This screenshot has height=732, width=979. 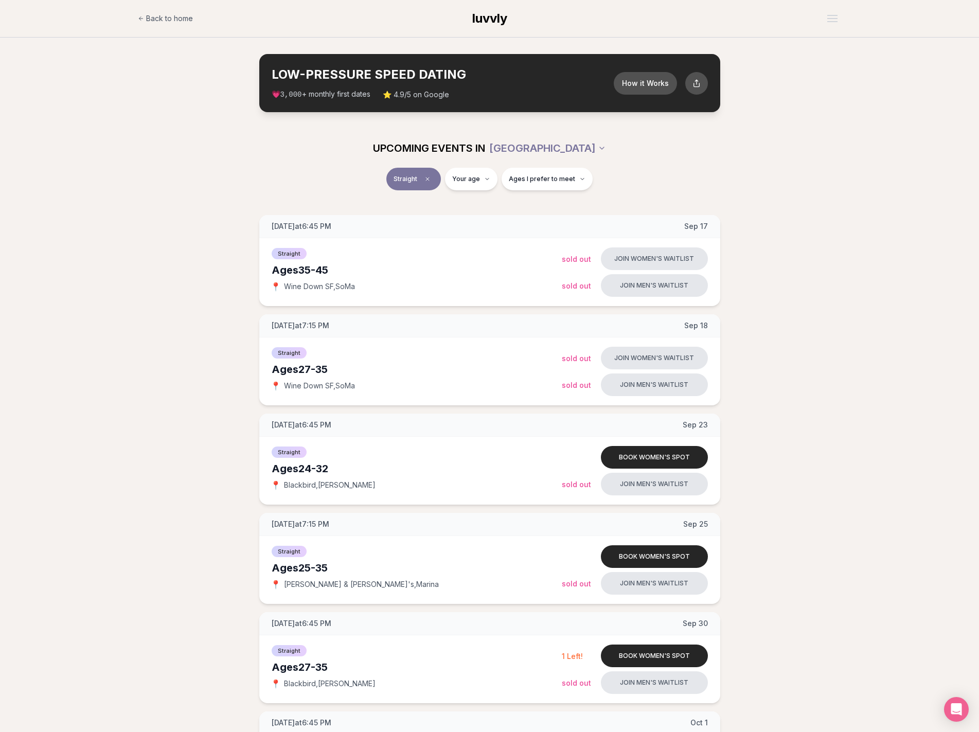 I want to click on span: luvvly, so click(x=490, y=18).